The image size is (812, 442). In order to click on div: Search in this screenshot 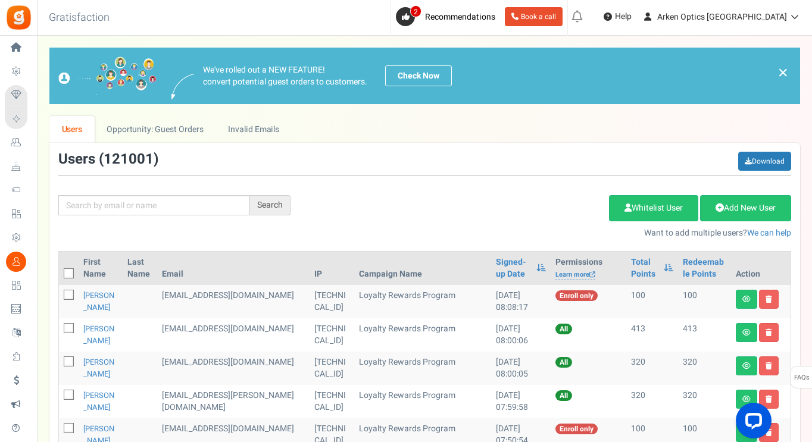, I will do `click(270, 205)`.